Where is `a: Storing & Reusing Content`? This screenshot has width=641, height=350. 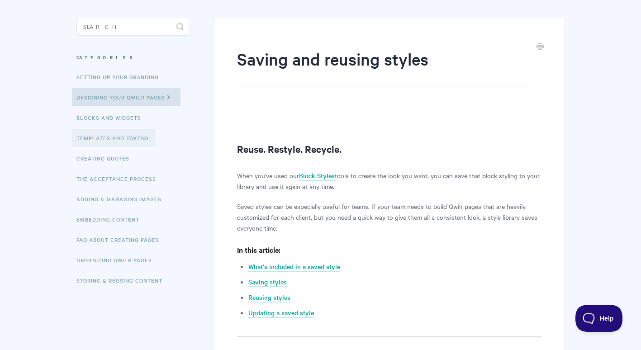
a: Storing & Reusing Content is located at coordinates (123, 280).